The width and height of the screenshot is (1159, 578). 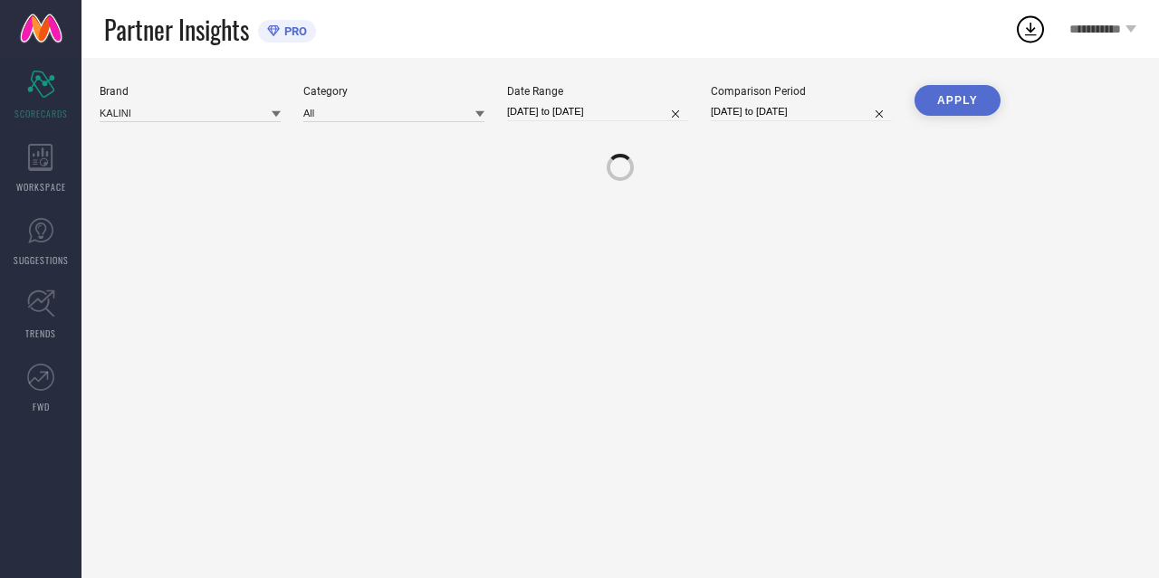 I want to click on span: FWD, so click(x=41, y=406).